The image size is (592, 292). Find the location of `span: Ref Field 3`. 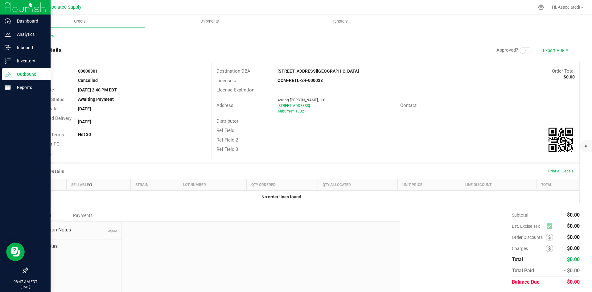

span: Ref Field 3 is located at coordinates (227, 149).